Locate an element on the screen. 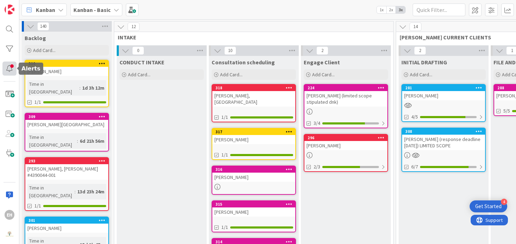 This screenshot has width=516, height=244. span: 5/5 is located at coordinates (507, 111).